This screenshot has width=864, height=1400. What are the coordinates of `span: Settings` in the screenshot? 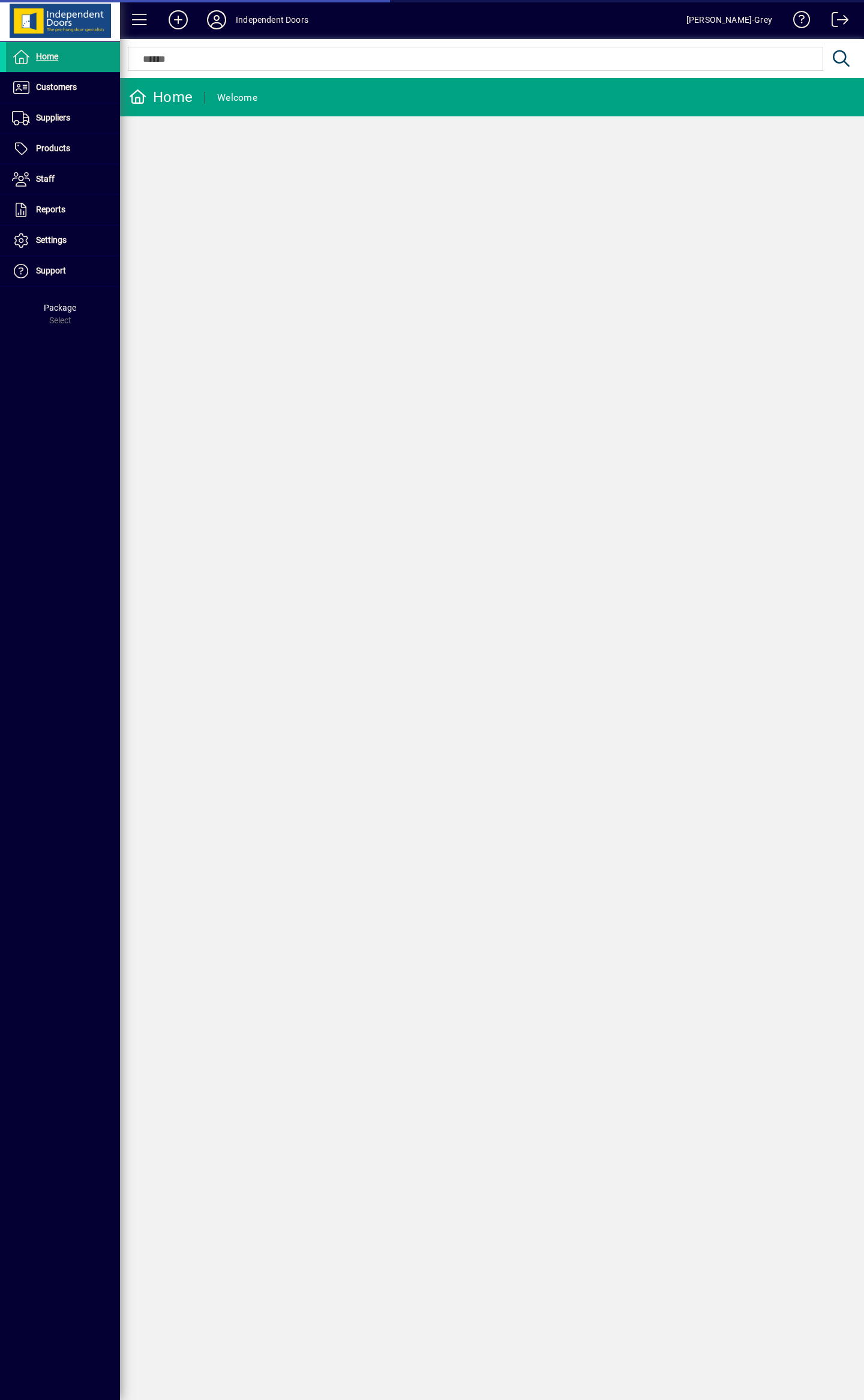 It's located at (51, 240).